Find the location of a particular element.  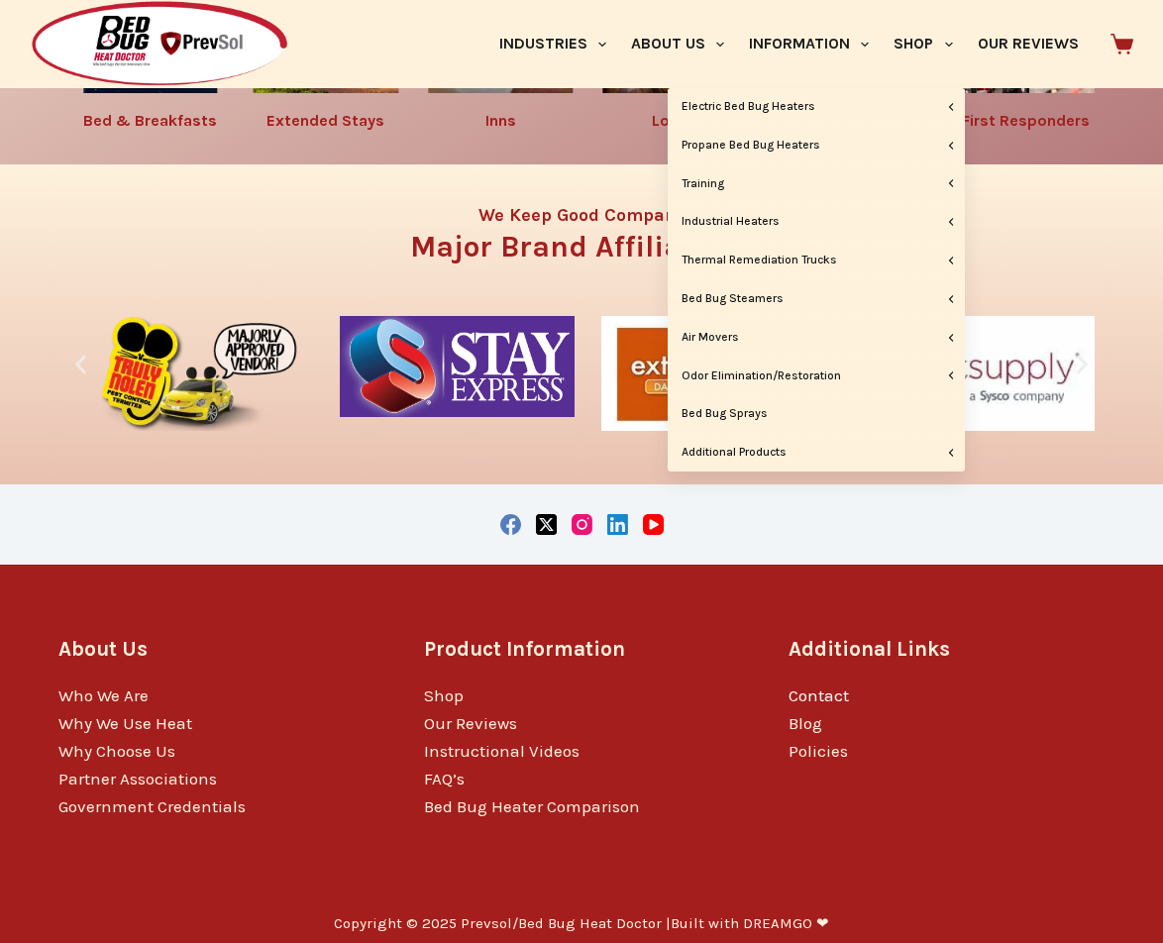

a: Lodge is located at coordinates (674, 120).